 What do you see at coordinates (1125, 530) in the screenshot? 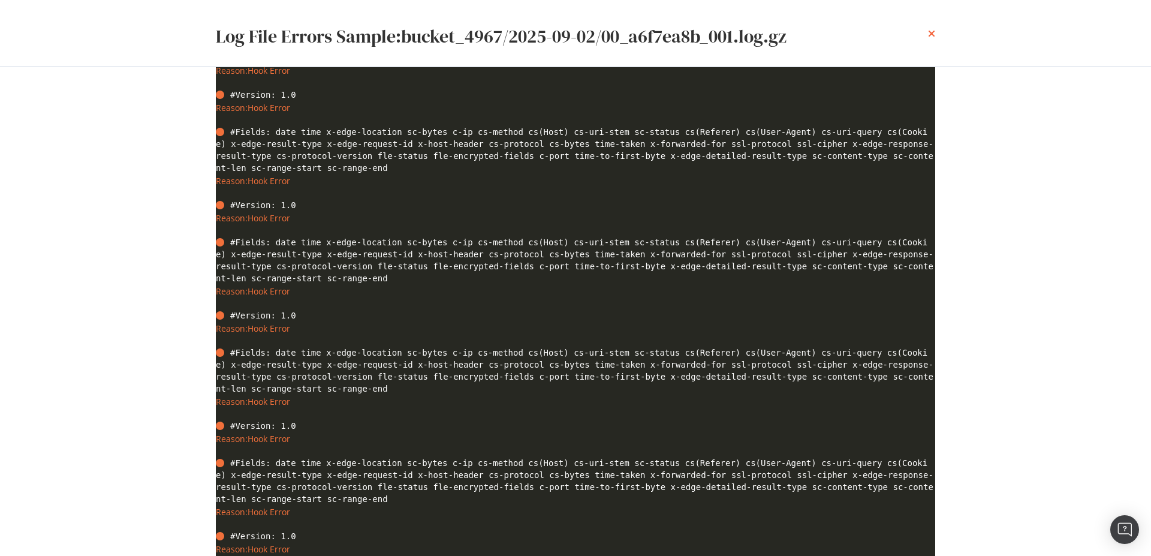
I see `div: Open Intercom Messenger` at bounding box center [1125, 530].